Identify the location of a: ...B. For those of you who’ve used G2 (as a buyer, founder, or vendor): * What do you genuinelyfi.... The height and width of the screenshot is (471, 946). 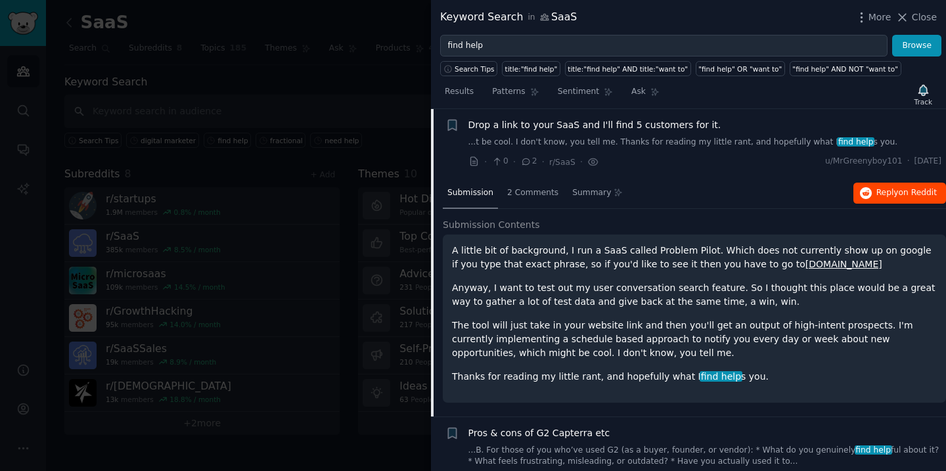
(705, 456).